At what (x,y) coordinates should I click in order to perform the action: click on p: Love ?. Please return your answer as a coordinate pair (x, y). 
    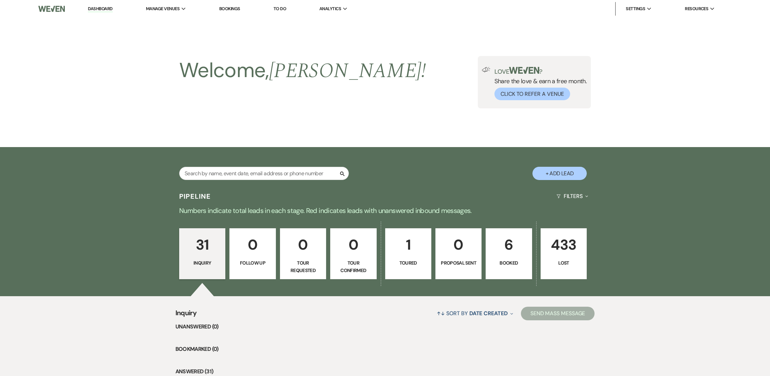
    Looking at the image, I should click on (541, 71).